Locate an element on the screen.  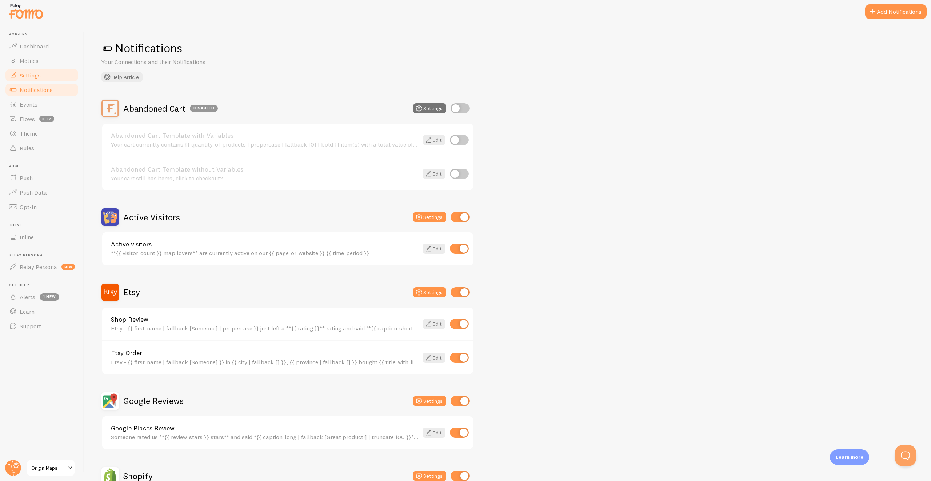
div: Your cart still has items, click to checkout? is located at coordinates (264, 178).